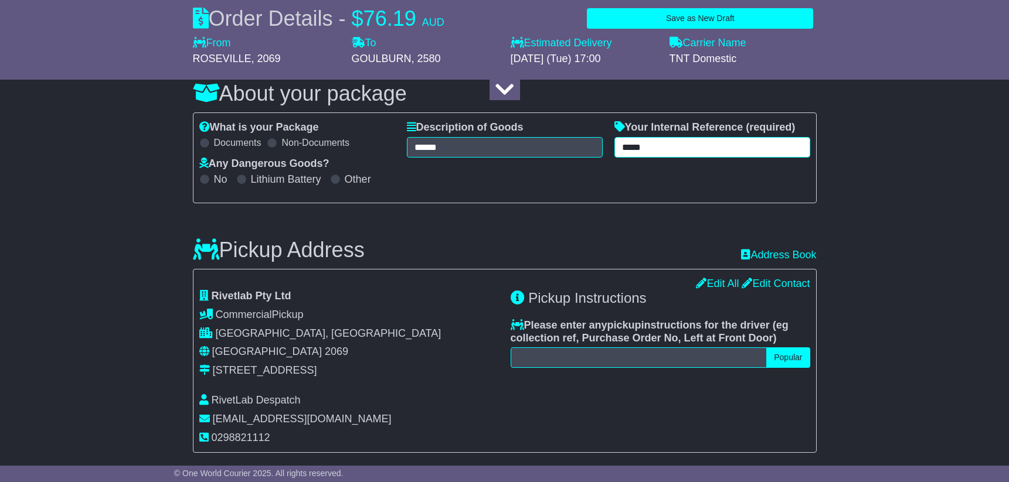 The height and width of the screenshot is (482, 1009). What do you see at coordinates (390, 18) in the screenshot?
I see `span: 76.19` at bounding box center [390, 18].